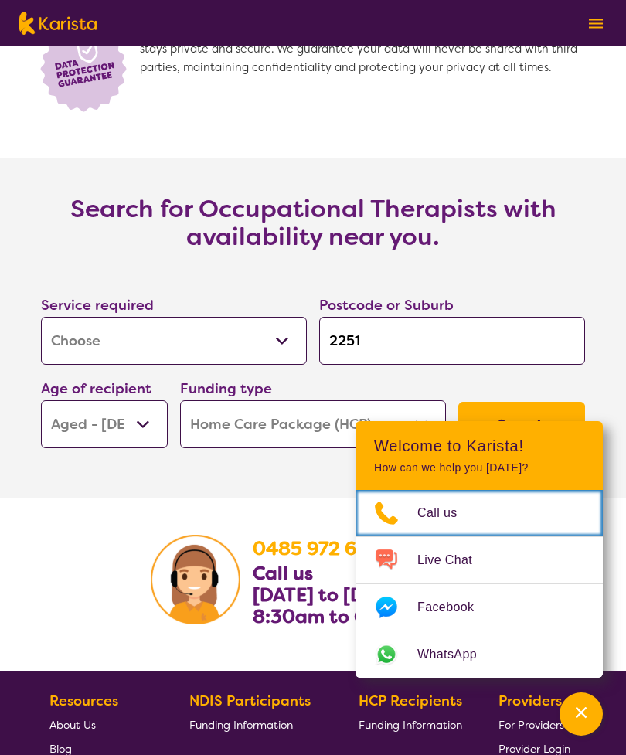 This screenshot has height=755, width=626. I want to click on a: Web link opens in a new tab., so click(479, 655).